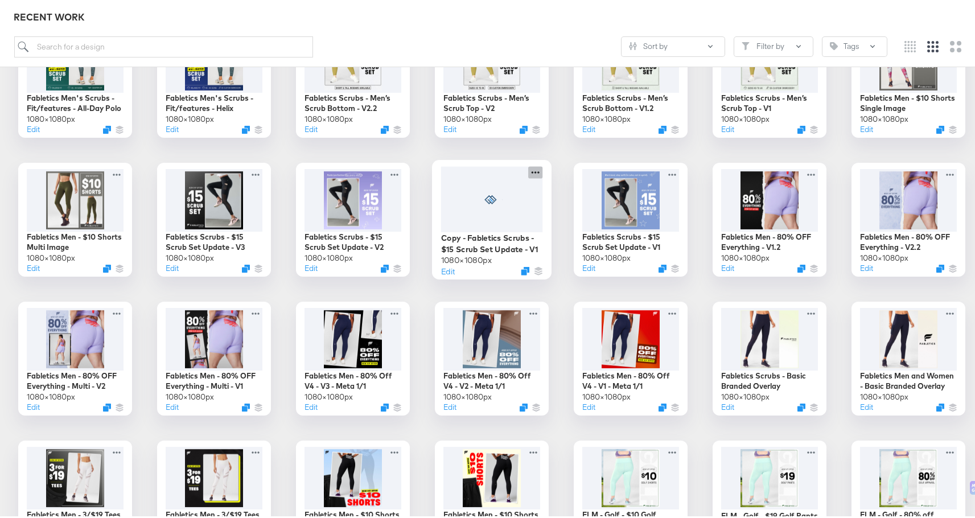  Describe the element at coordinates (770, 240) in the screenshot. I see `div: Fabletics Men - 80% OFF Everything - V1.2` at that location.